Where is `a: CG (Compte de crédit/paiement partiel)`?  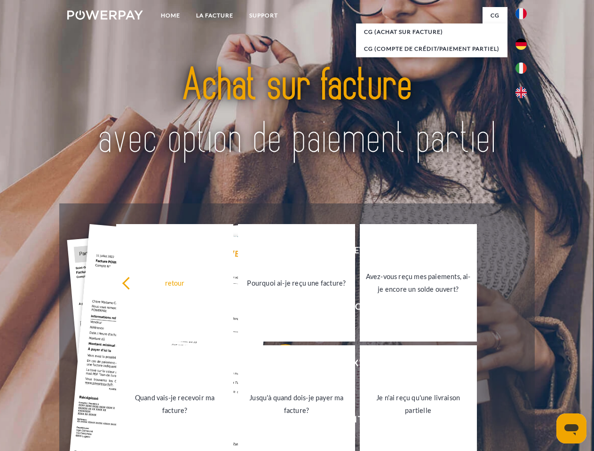
a: CG (Compte de crédit/paiement partiel) is located at coordinates (432, 49).